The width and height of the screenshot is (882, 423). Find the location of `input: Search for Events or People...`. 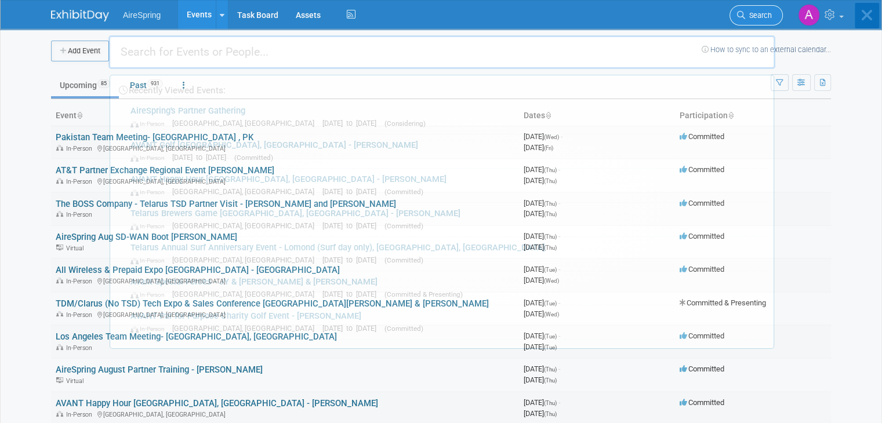

input: Search for Events or People... is located at coordinates (442, 52).